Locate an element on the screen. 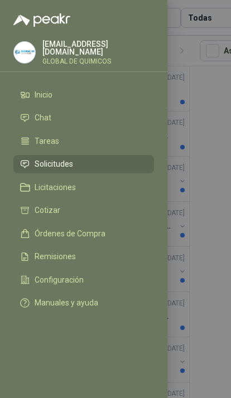 This screenshot has height=398, width=231. span: Licitaciones is located at coordinates (55, 187).